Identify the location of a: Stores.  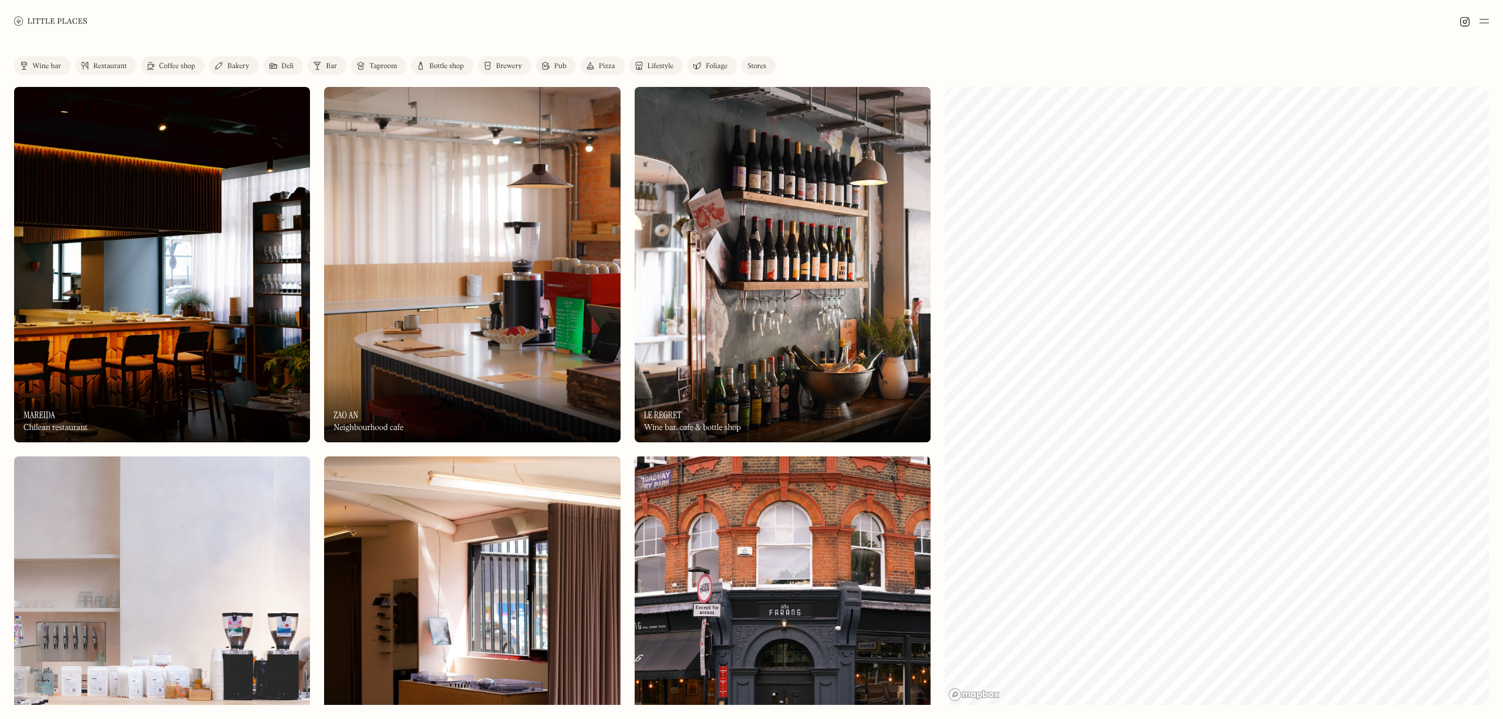
(759, 66).